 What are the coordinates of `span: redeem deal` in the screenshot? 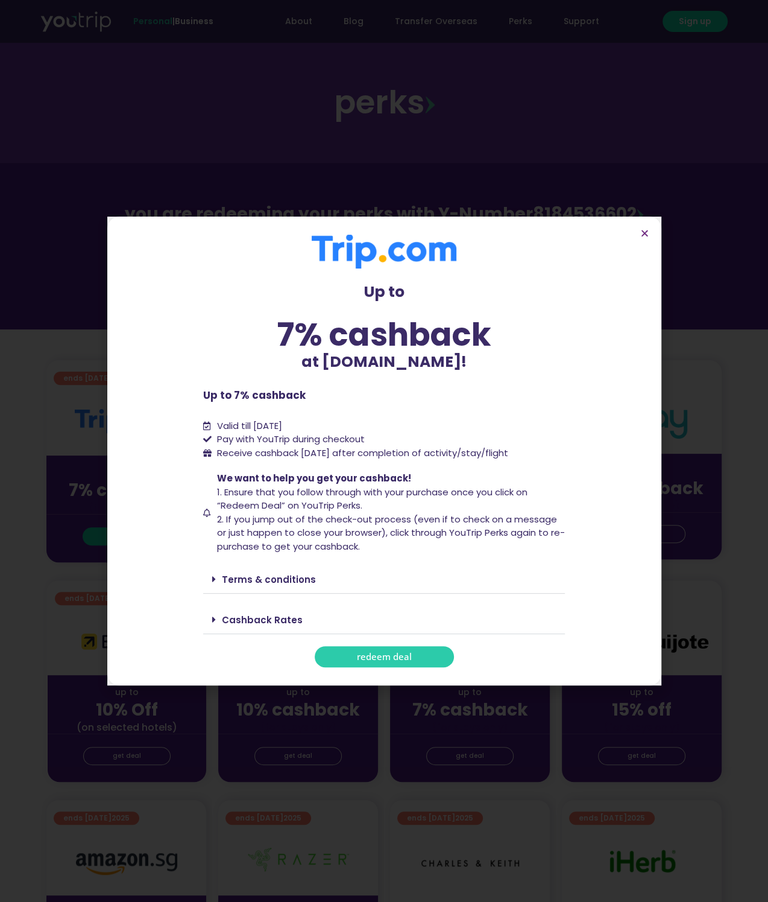 It's located at (384, 656).